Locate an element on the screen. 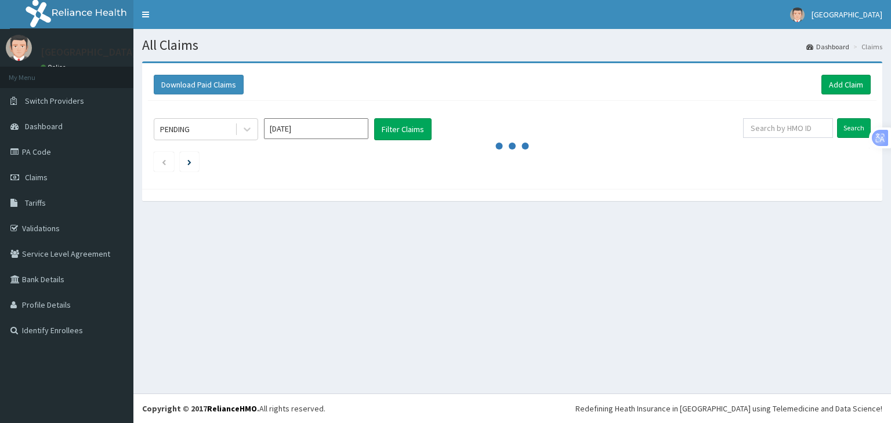 This screenshot has width=891, height=423. li: Claims is located at coordinates (866, 46).